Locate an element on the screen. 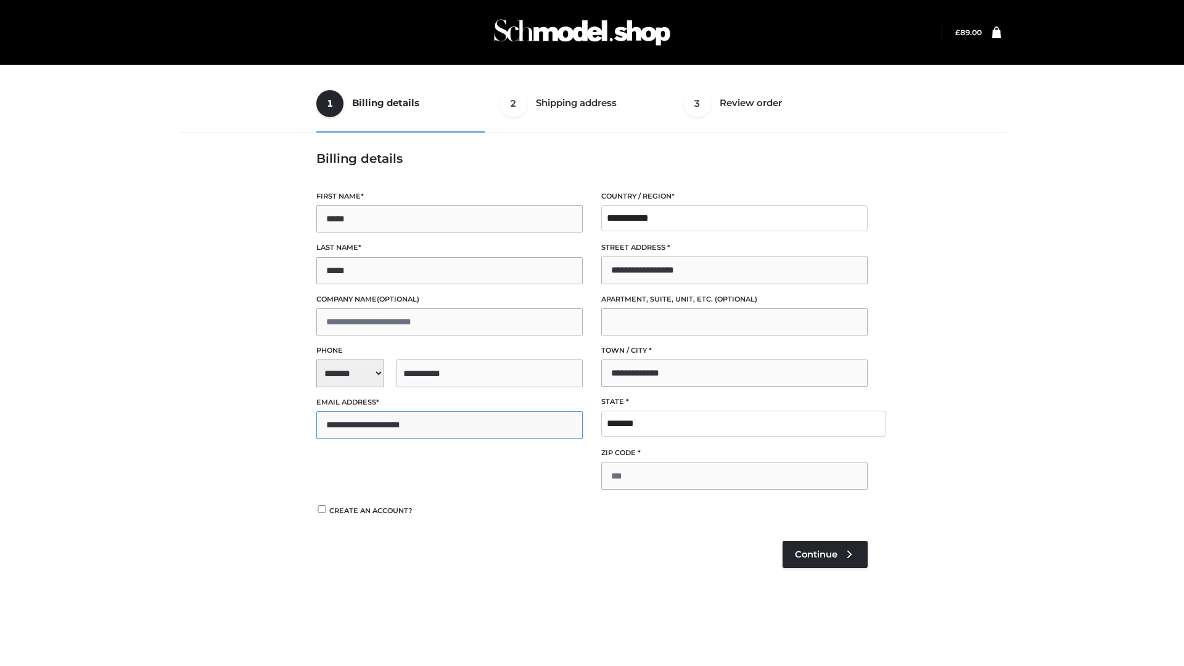 This screenshot has height=666, width=1184. label: First name is located at coordinates (449, 196).